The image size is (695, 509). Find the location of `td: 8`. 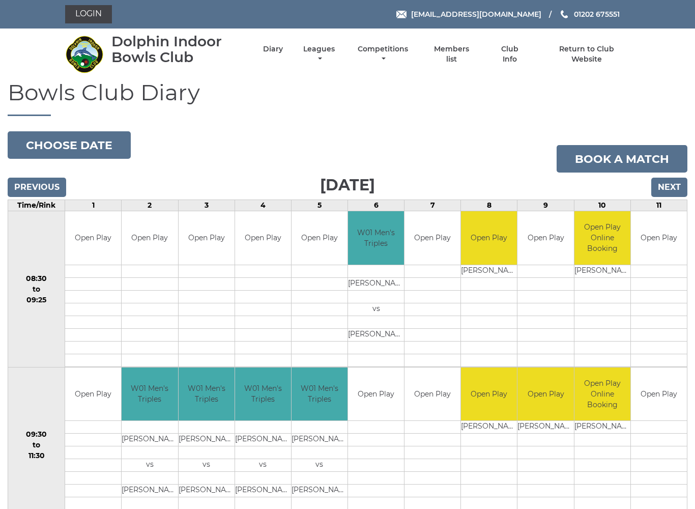

td: 8 is located at coordinates (489, 205).